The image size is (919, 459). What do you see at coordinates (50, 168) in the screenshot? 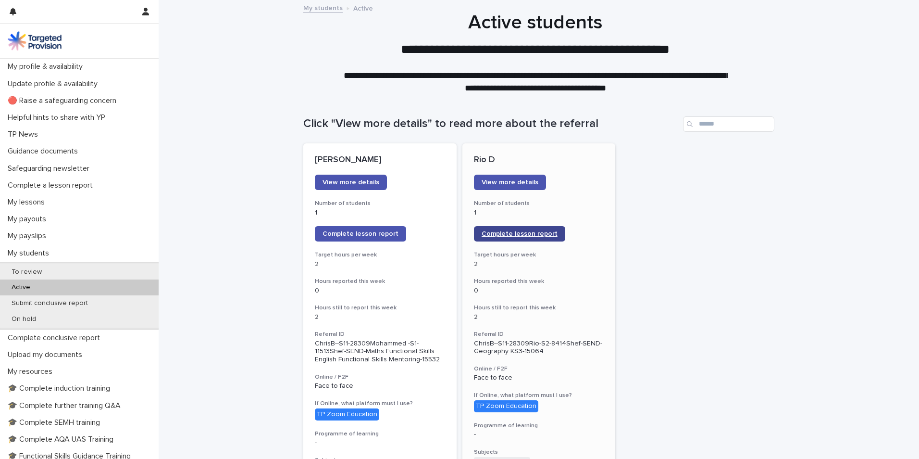
I see `p: Safeguarding newsletter` at bounding box center [50, 168].